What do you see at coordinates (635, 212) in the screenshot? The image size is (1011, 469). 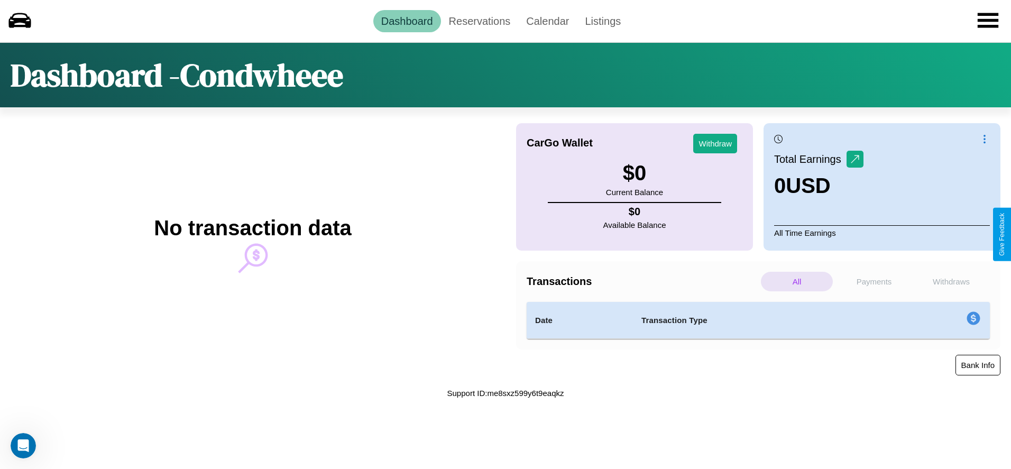 I see `h4: $ 0` at bounding box center [635, 212].